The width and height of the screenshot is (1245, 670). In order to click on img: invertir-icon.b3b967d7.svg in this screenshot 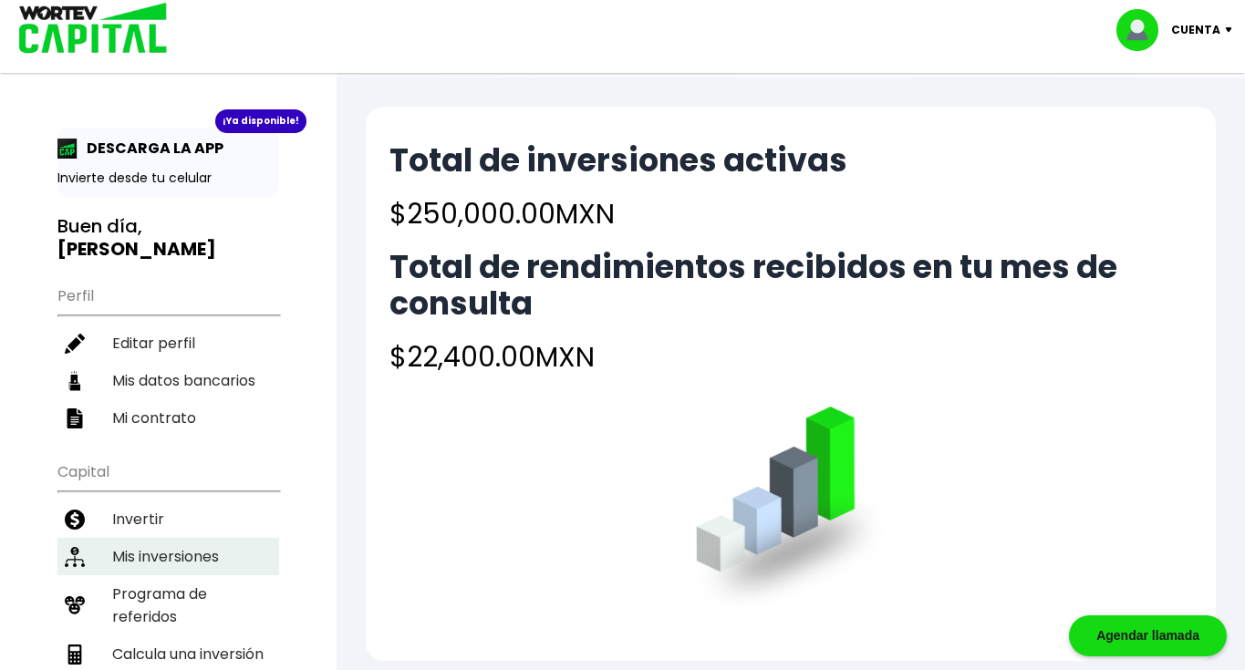, I will do `click(75, 520)`.